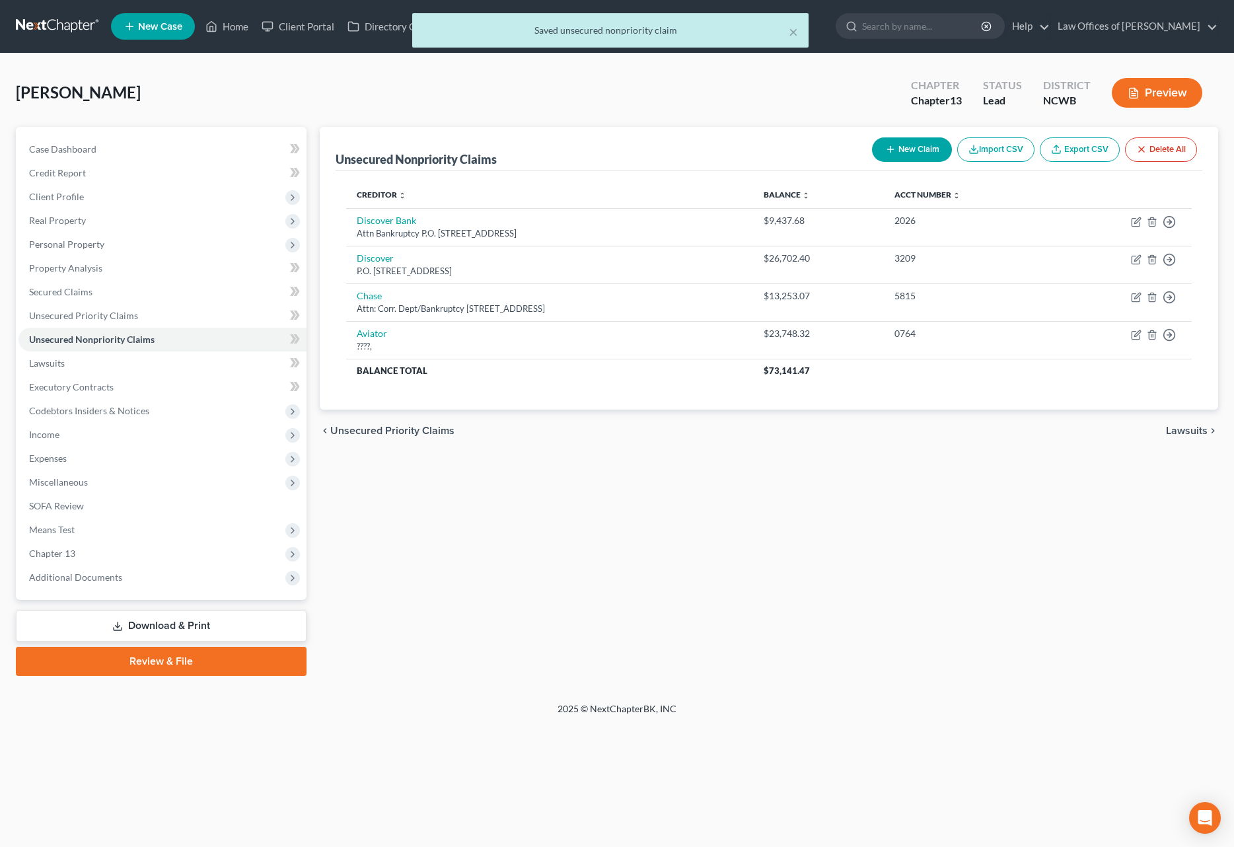 The height and width of the screenshot is (847, 1234). I want to click on a: Case Dashboard, so click(163, 149).